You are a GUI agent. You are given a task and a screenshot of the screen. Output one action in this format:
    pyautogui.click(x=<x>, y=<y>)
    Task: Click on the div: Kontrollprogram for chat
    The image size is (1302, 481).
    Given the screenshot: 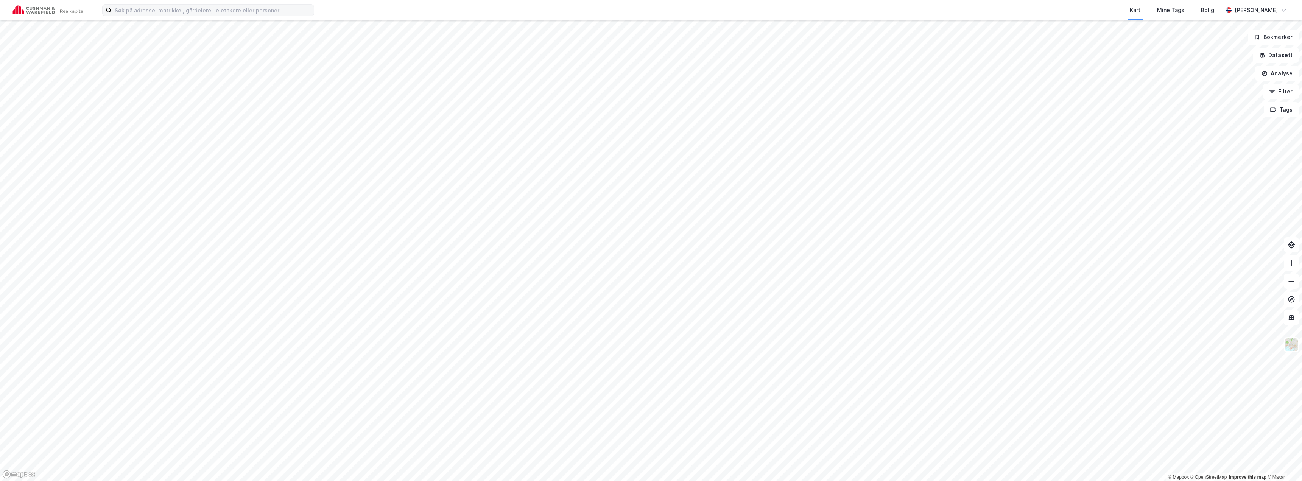 What is the action you would take?
    pyautogui.click(x=1283, y=463)
    